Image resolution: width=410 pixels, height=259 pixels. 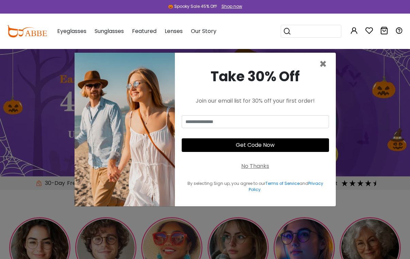 I want to click on span: Featured, so click(x=144, y=31).